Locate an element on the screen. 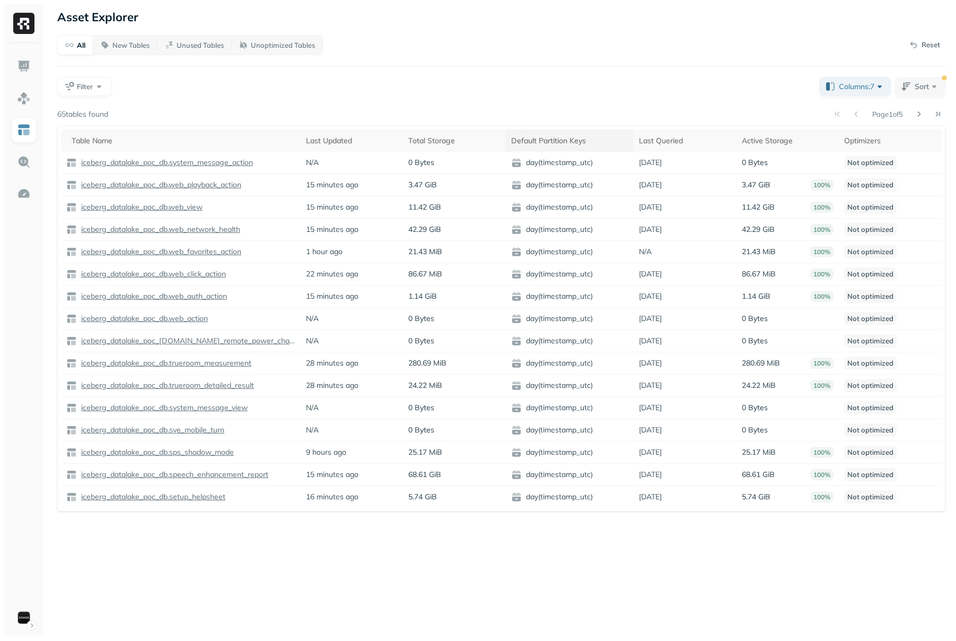 The image size is (956, 641). a: iceberg_datalake_poc_db.web_click_action is located at coordinates (151, 274).